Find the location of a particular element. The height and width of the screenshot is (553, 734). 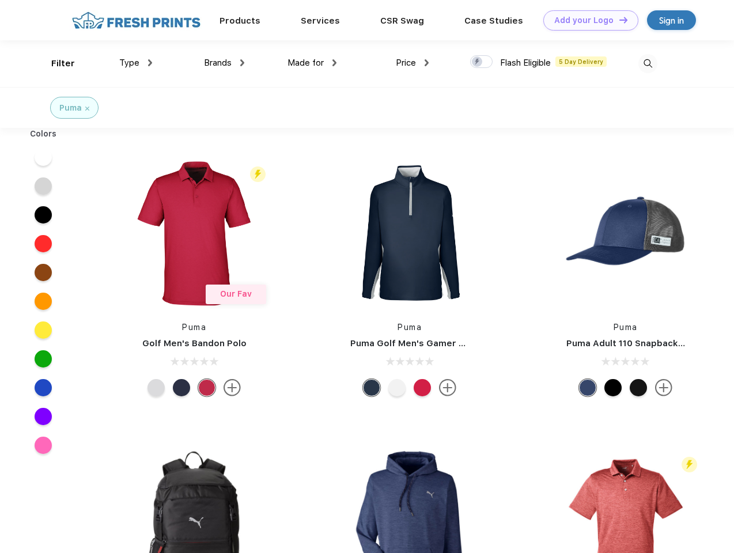

div: Filter is located at coordinates (63, 63).